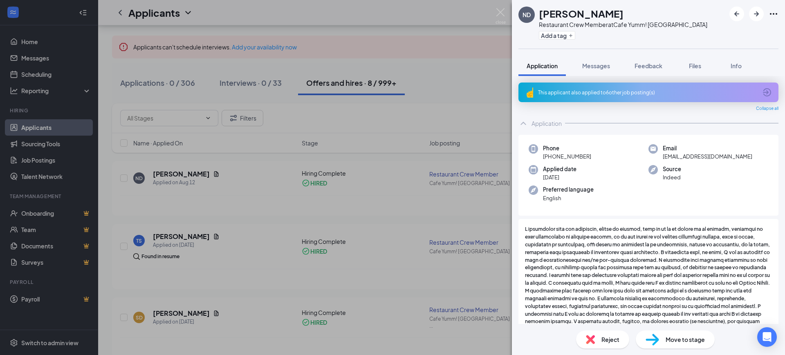 Image resolution: width=785 pixels, height=355 pixels. I want to click on span: Collapse all, so click(767, 109).